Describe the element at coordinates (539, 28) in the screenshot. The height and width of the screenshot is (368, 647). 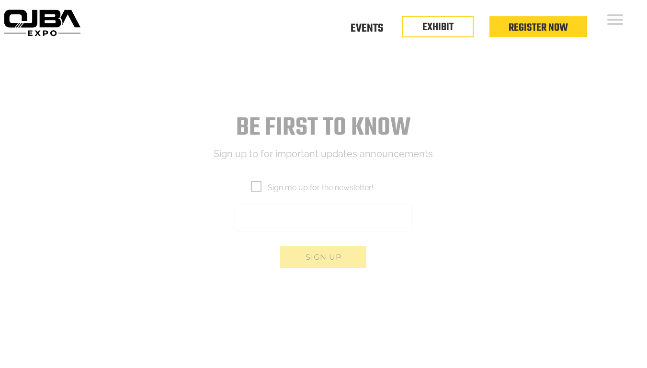
I see `a: Register Now` at that location.